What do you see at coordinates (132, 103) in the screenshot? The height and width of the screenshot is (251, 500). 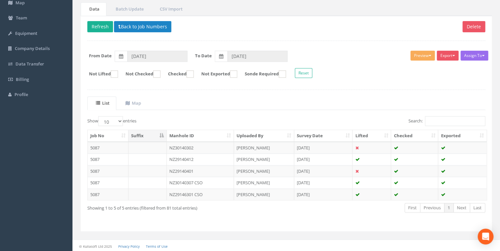 I see `a: Map` at bounding box center [132, 103].